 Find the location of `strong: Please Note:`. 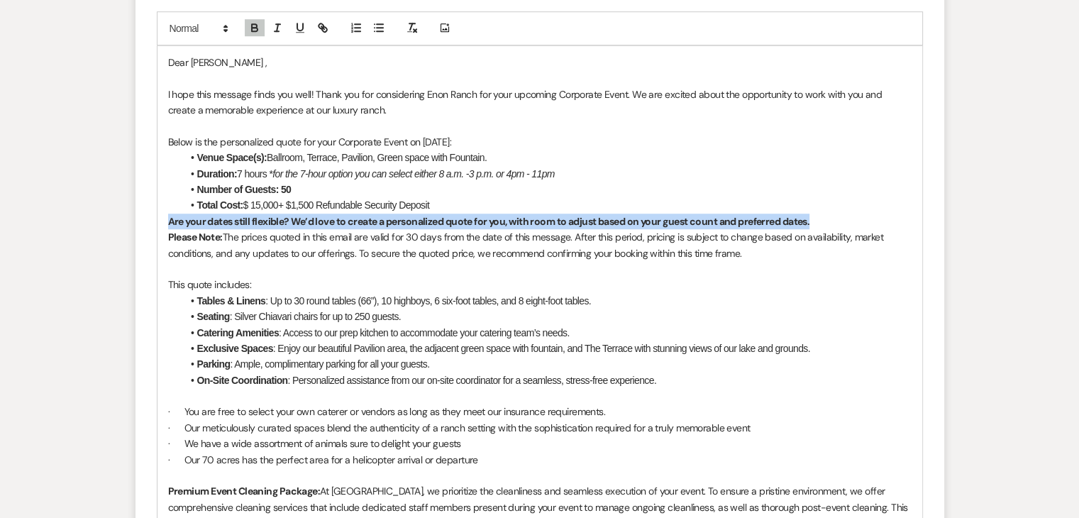

strong: Please Note: is located at coordinates (195, 237).